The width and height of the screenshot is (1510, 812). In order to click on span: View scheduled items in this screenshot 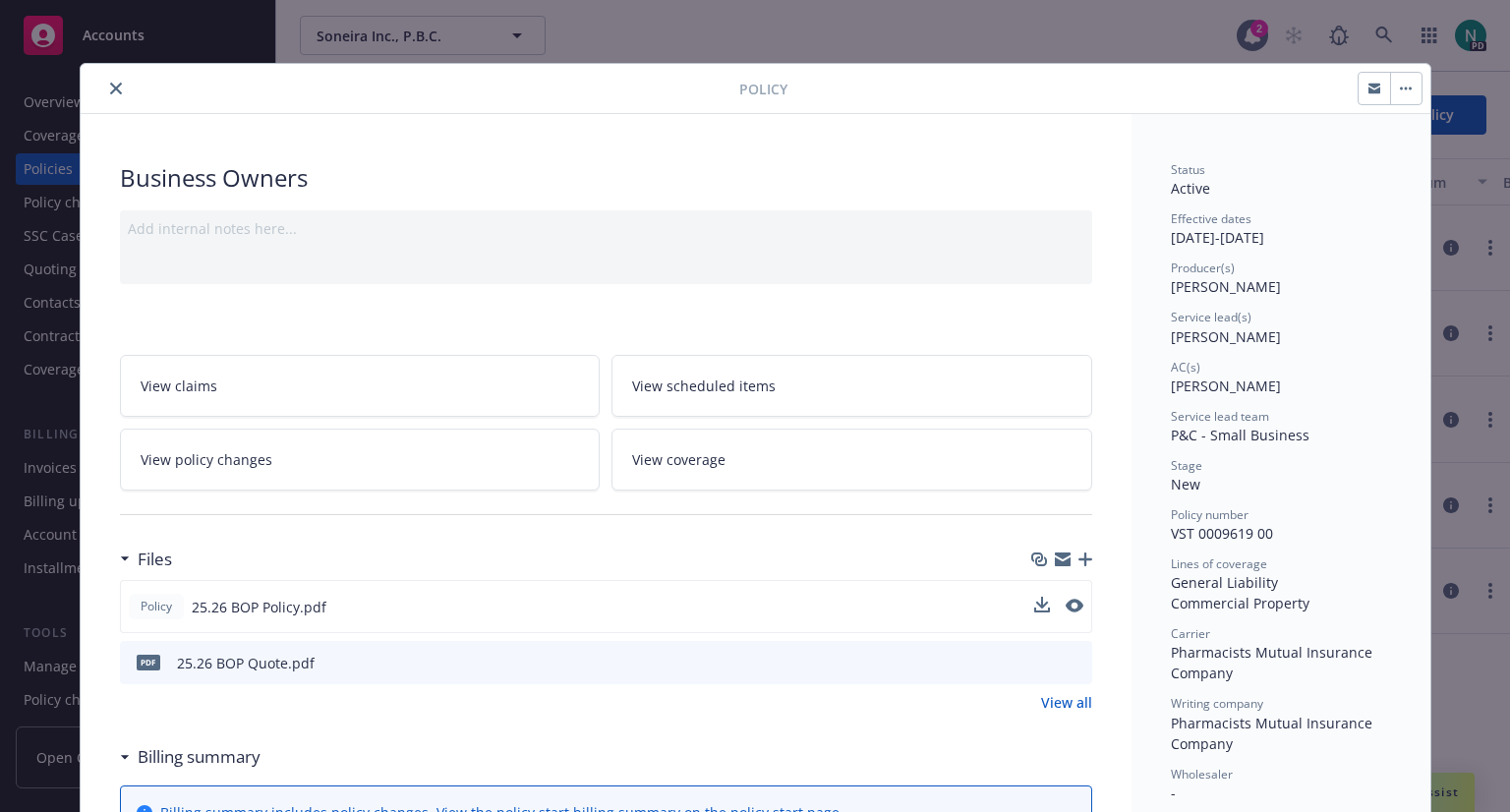, I will do `click(704, 385)`.